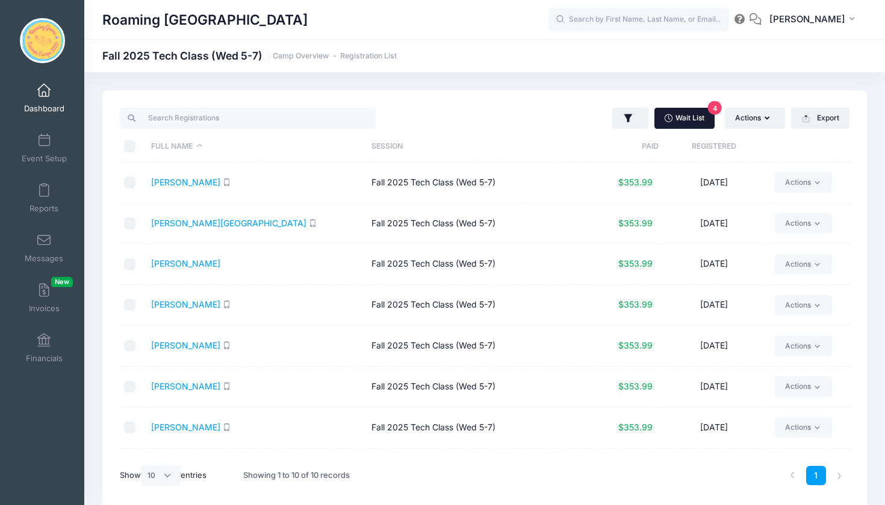  Describe the element at coordinates (249, 55) in the screenshot. I see `h1: Fall 2025 Tech Class (Wed 5-7)` at that location.